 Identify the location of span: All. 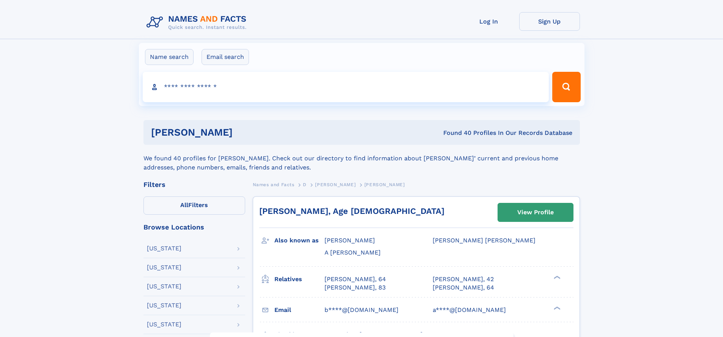
(184, 205).